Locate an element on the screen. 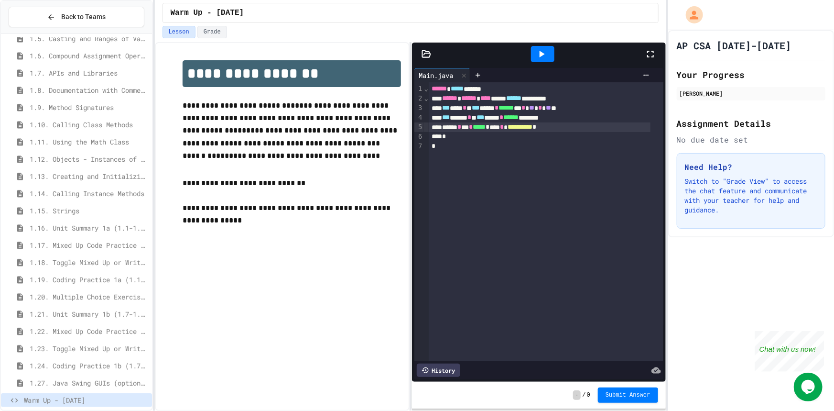 Image resolution: width=834 pixels, height=411 pixels. div: 4 is located at coordinates (419, 118).